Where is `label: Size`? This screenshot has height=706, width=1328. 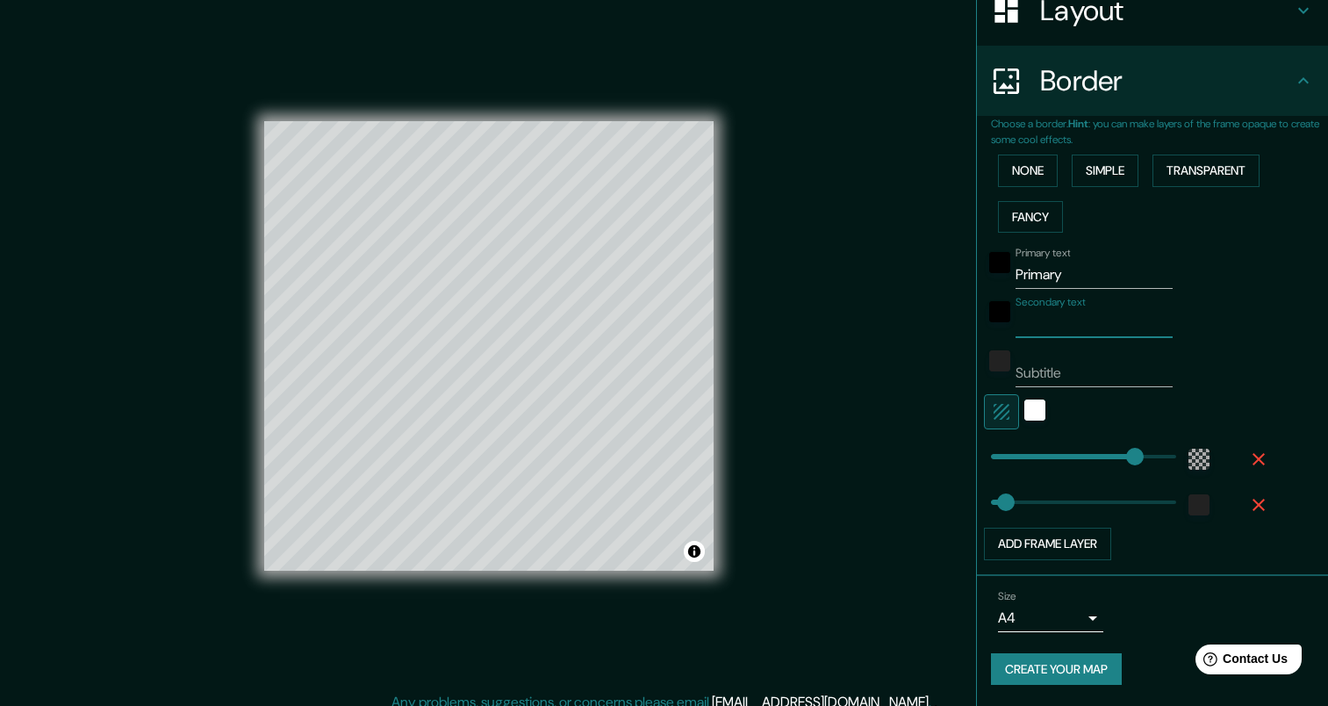
label: Size is located at coordinates (1007, 595).